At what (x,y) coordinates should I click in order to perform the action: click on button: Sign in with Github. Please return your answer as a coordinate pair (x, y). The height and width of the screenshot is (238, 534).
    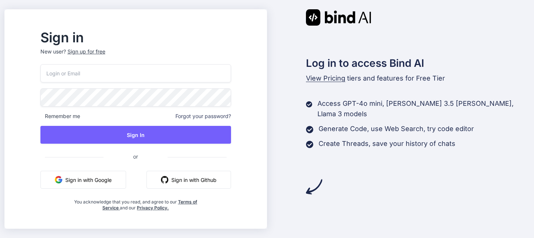
    Looking at the image, I should click on (189, 179).